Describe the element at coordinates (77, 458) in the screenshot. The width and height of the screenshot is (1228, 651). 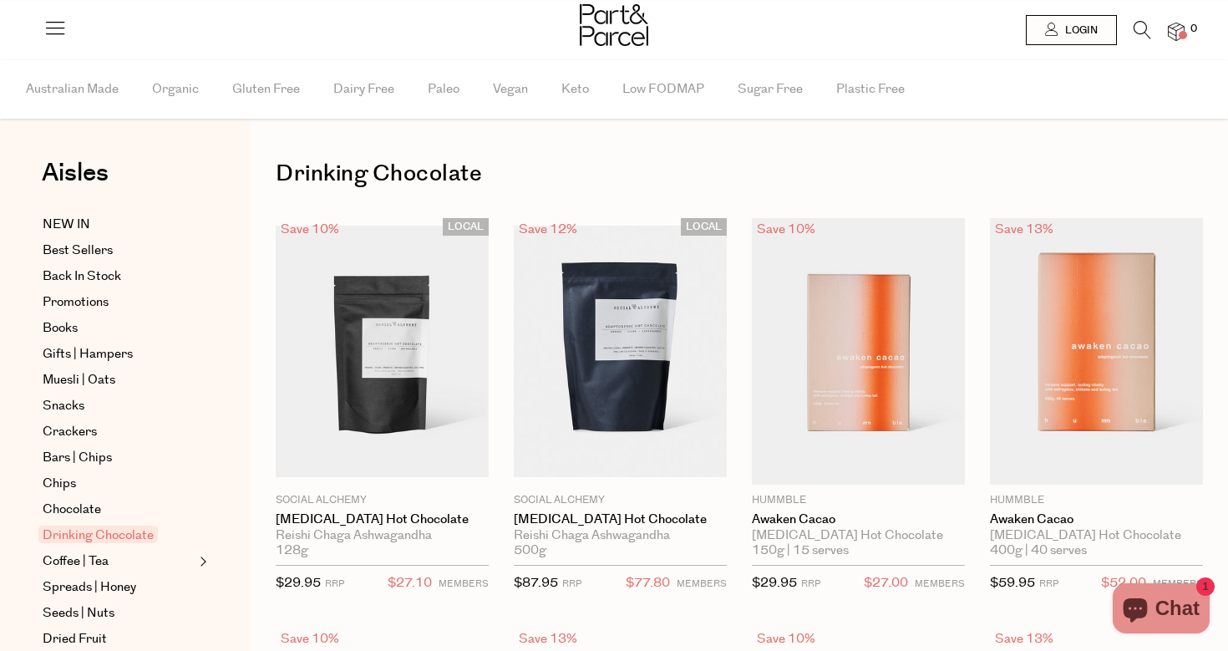
I see `span: Bars | Chips` at that location.